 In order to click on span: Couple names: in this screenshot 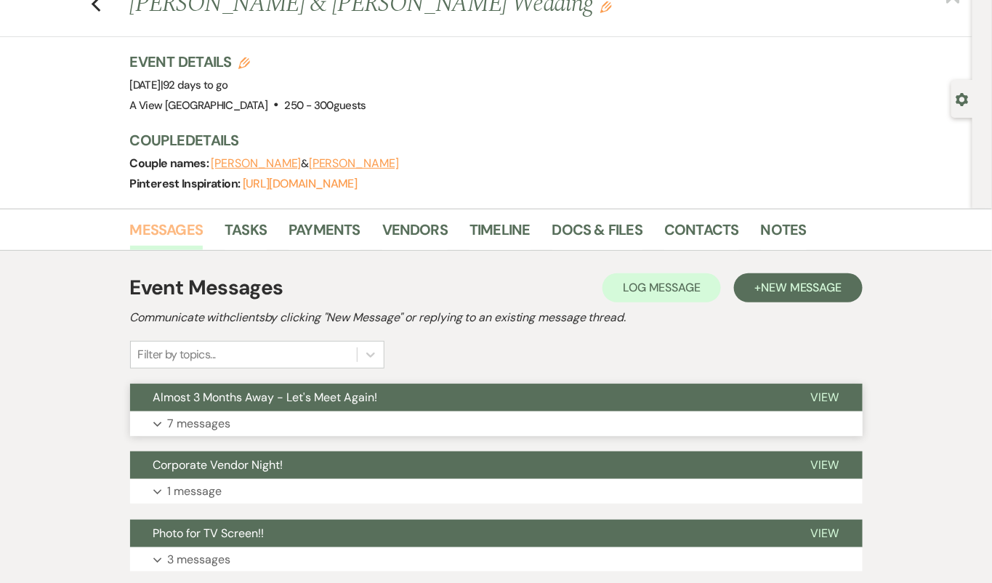, I will do `click(171, 163)`.